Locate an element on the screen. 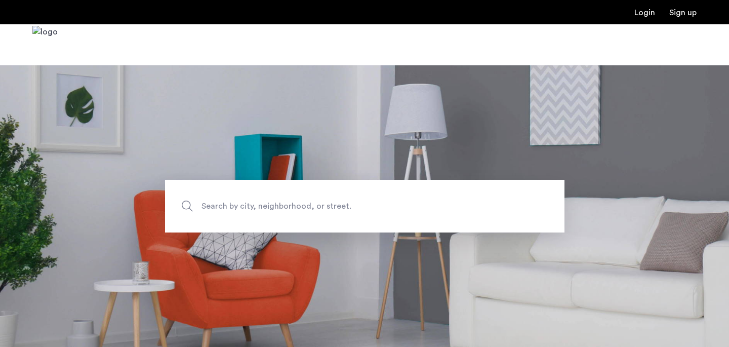  input: Apartment Search is located at coordinates (365, 206).